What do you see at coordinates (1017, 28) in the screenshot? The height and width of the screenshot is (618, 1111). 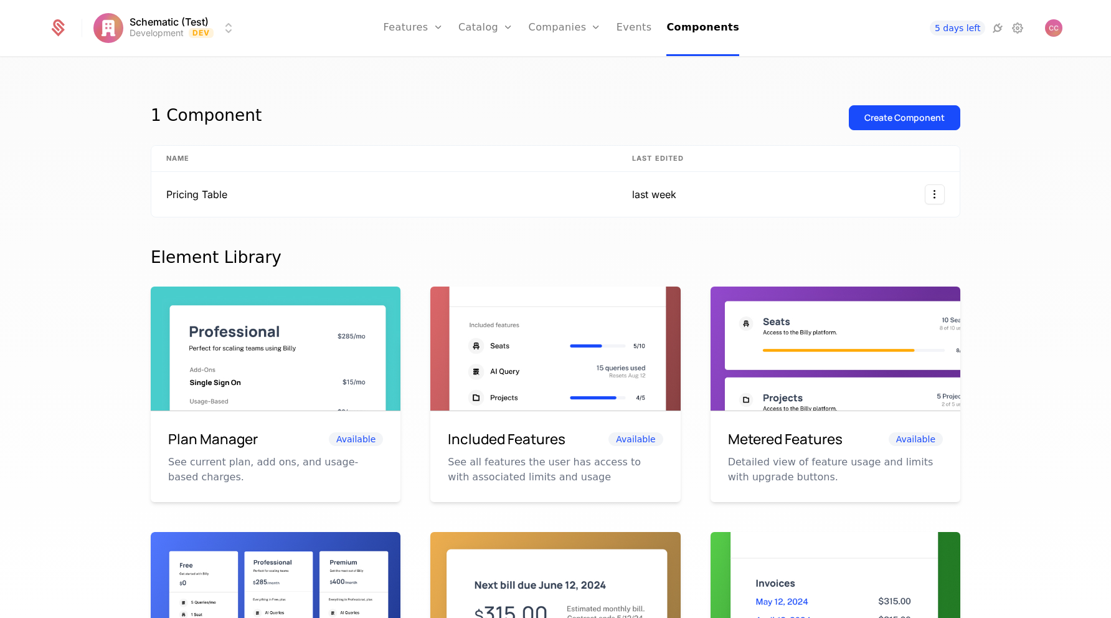 I see `a: Settings` at bounding box center [1017, 28].